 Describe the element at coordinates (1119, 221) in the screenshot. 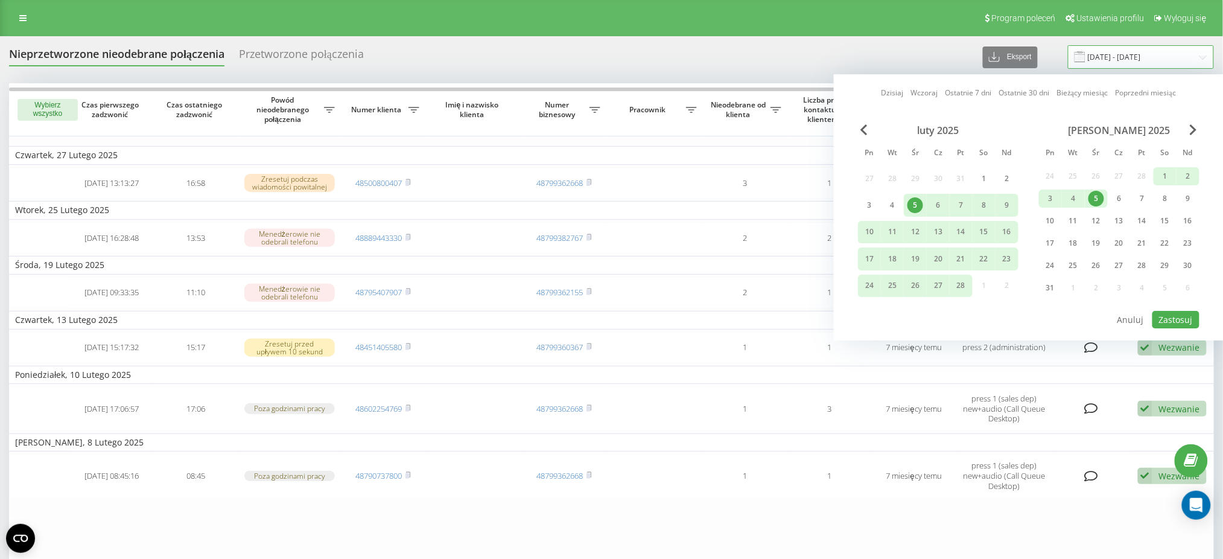

I see `div: czw 13 mar 2025` at that location.